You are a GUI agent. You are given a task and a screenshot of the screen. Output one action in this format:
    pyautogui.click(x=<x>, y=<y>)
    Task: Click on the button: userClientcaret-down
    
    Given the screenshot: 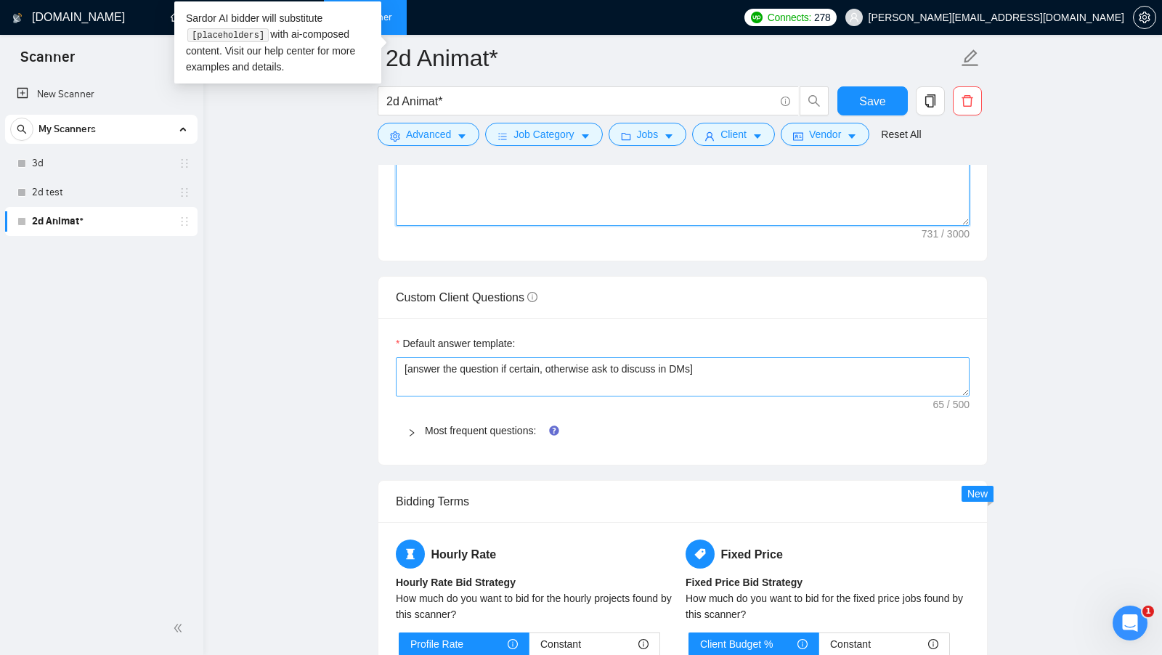 What is the action you would take?
    pyautogui.click(x=733, y=134)
    